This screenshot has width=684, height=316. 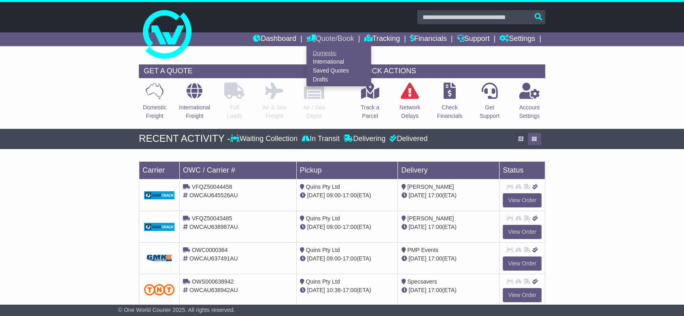 What do you see at coordinates (214, 227) in the screenshot?
I see `span: OWCAU638987AU` at bounding box center [214, 227].